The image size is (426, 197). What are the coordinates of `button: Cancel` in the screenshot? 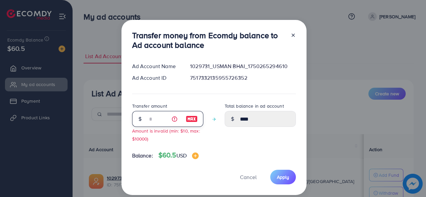 It's located at (248, 177).